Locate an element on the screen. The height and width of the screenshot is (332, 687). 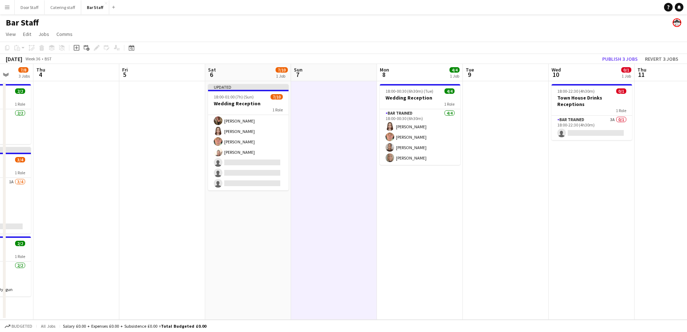
div: BST is located at coordinates (48, 59).